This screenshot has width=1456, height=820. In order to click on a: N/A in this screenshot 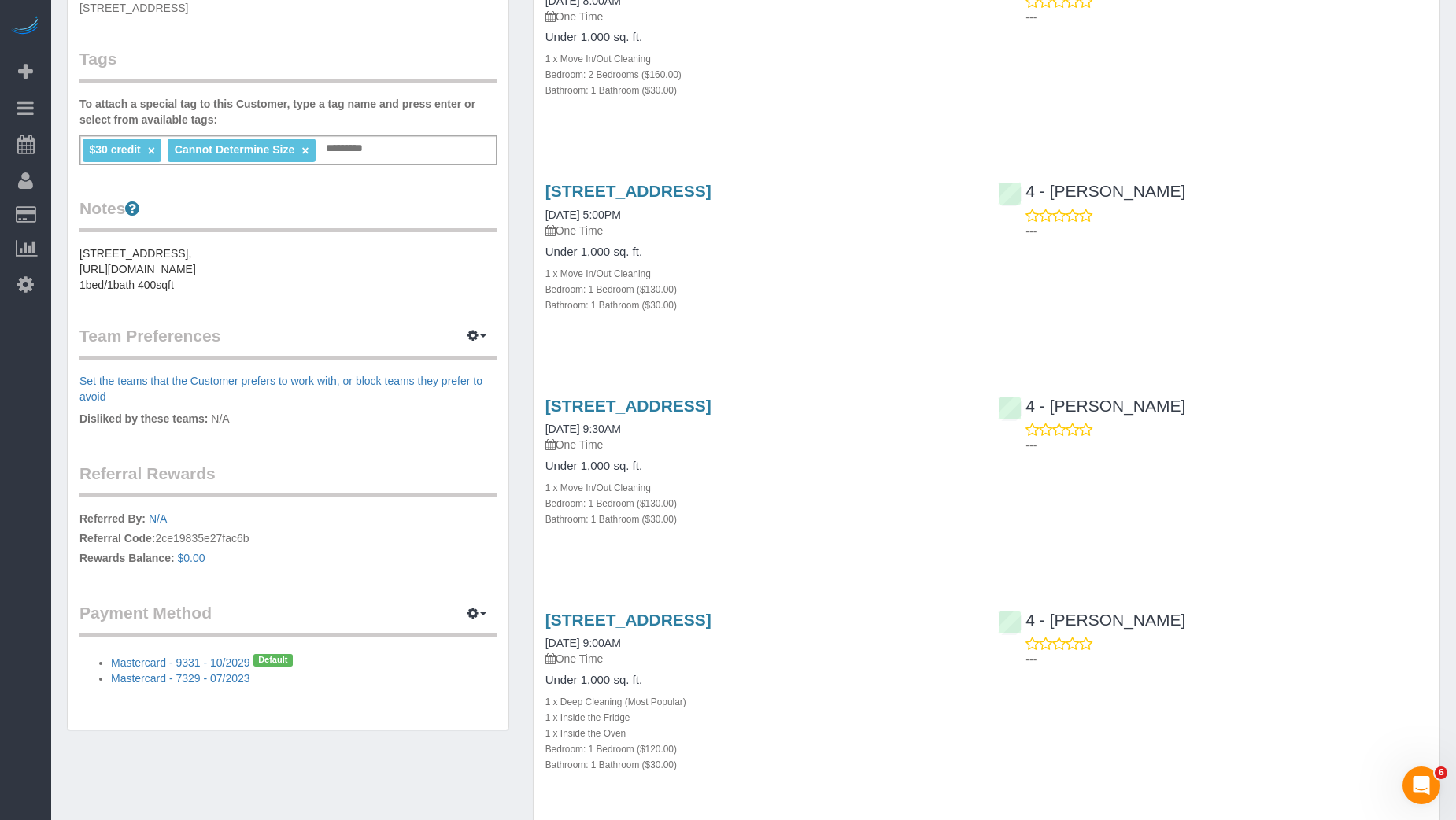, I will do `click(157, 519)`.